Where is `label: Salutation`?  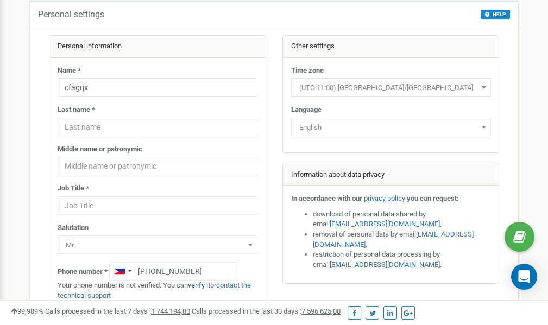 label: Salutation is located at coordinates (73, 228).